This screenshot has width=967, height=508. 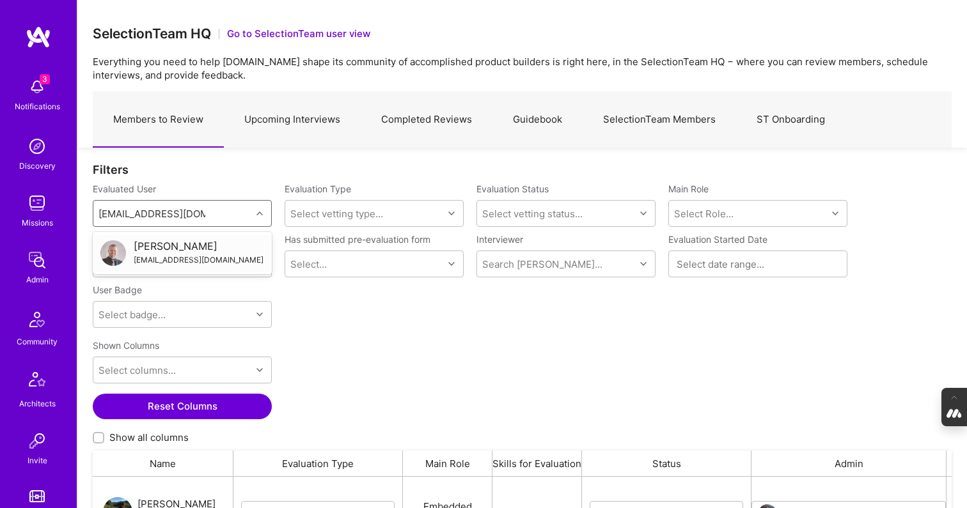 What do you see at coordinates (38, 37) in the screenshot?
I see `img: logo` at bounding box center [38, 37].